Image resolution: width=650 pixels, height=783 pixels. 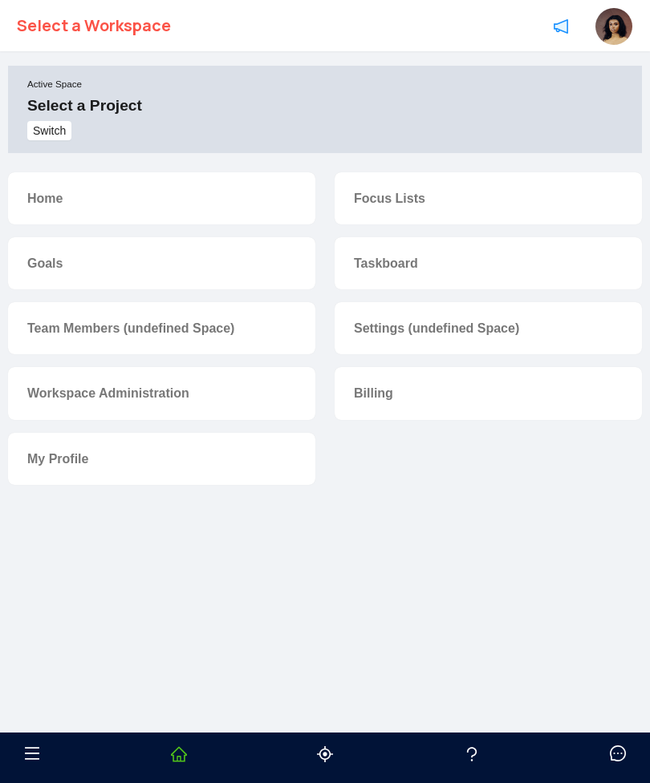 What do you see at coordinates (179, 755) in the screenshot?
I see `span: home` at bounding box center [179, 755].